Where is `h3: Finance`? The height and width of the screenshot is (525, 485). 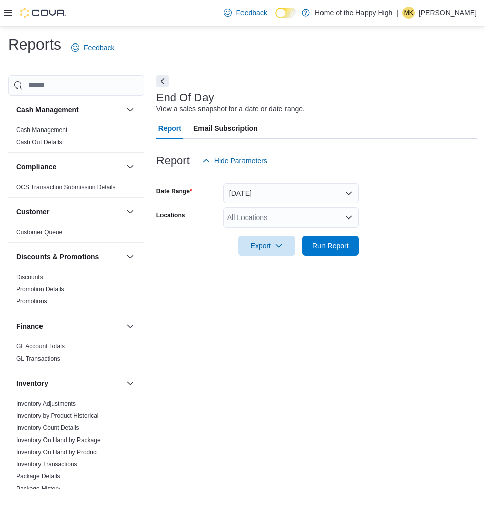 h3: Finance is located at coordinates (29, 326).